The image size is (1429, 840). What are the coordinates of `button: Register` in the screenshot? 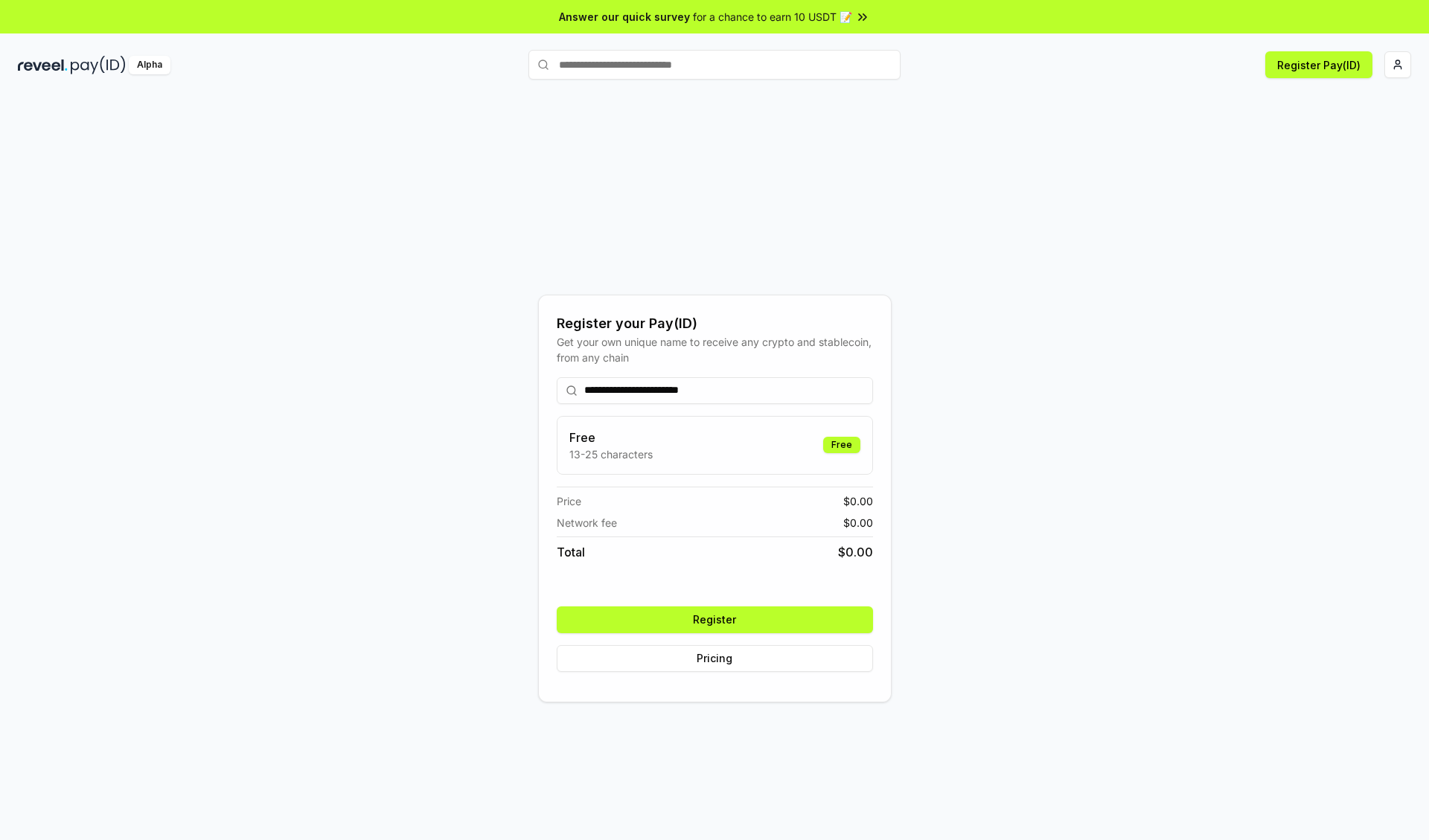 It's located at (714, 620).